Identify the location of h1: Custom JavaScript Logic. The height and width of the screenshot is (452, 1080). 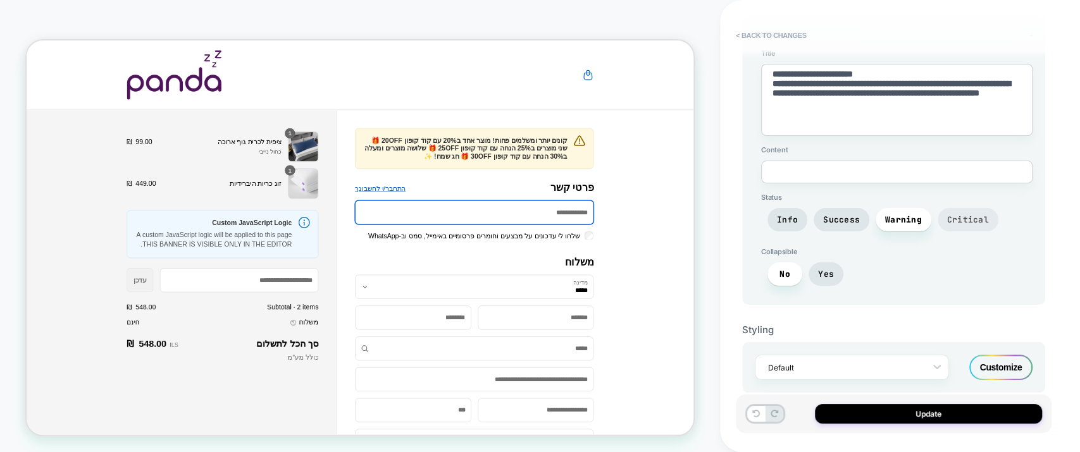
(249, 243).